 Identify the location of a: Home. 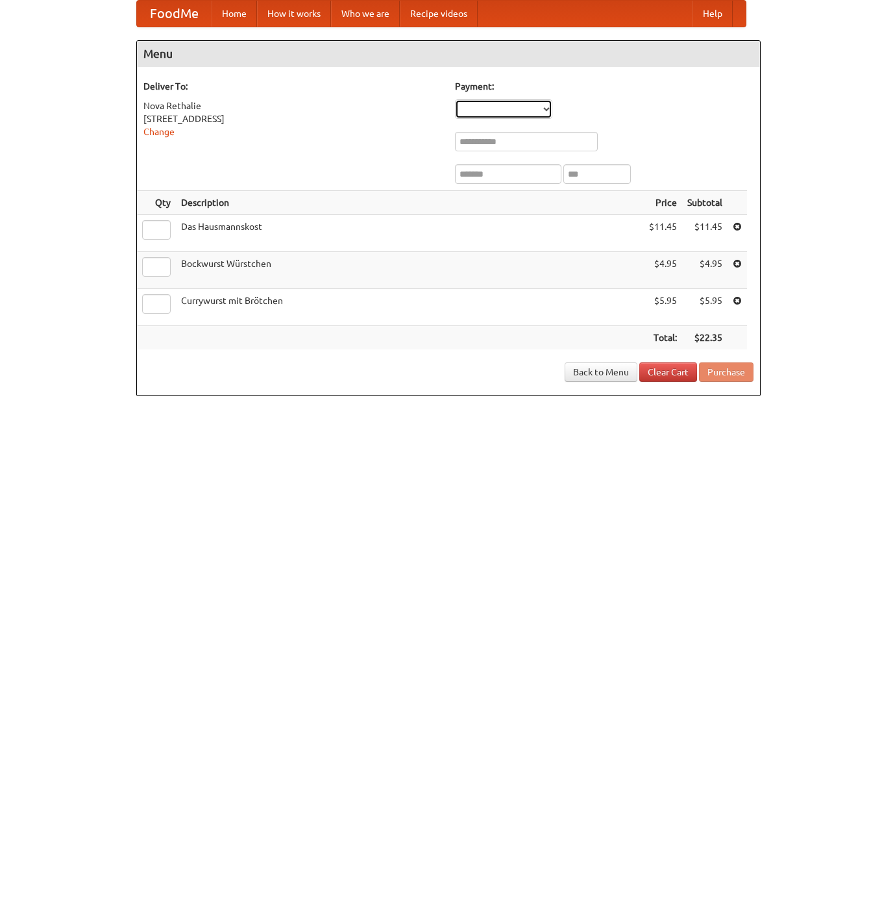
(234, 14).